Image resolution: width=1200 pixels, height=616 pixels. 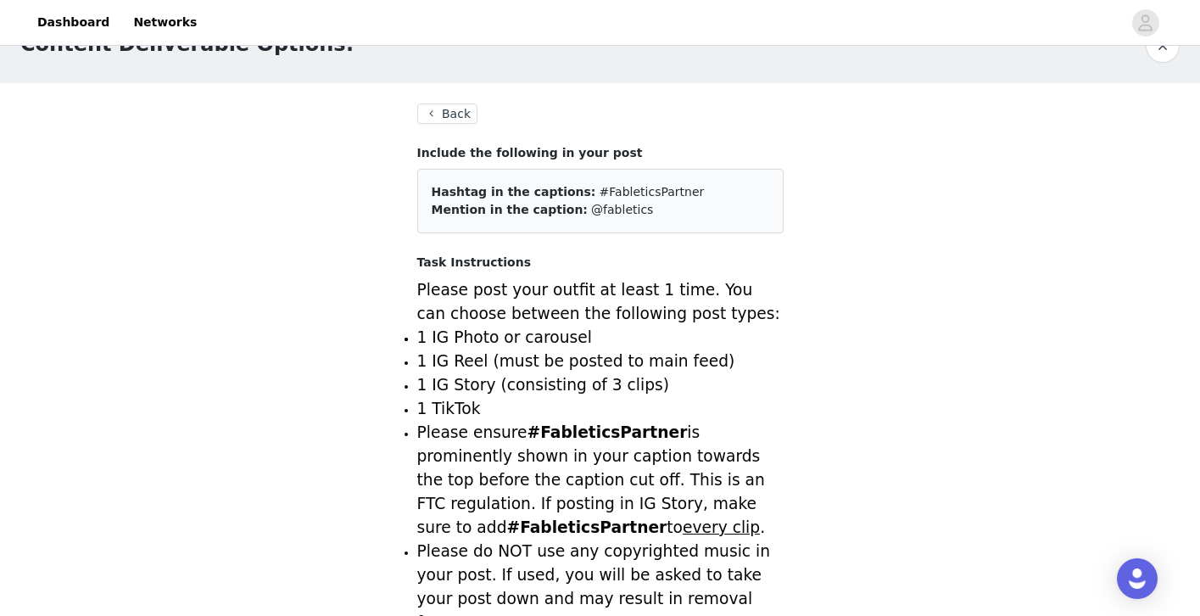 What do you see at coordinates (505, 337) in the screenshot?
I see `span: 1 IG Photo or carousel` at bounding box center [505, 337].